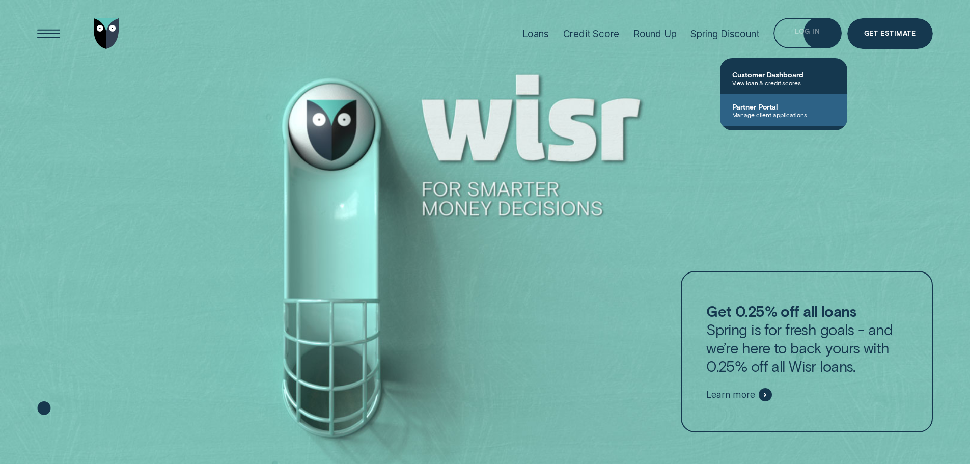 The width and height of the screenshot is (970, 464). I want to click on span: View loan & credit scores, so click(784, 82).